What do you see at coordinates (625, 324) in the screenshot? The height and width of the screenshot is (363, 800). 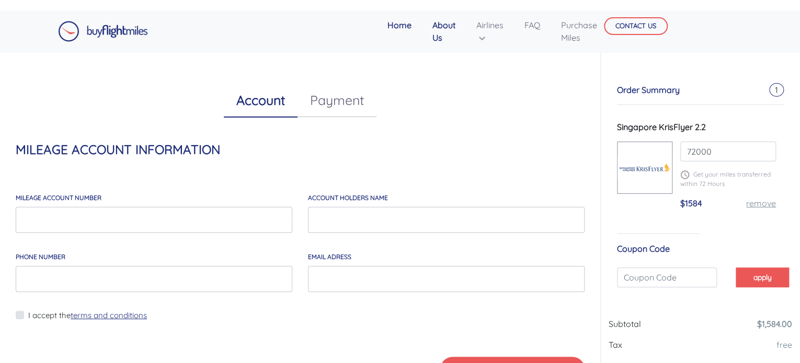 I see `span: Subtotal` at bounding box center [625, 324].